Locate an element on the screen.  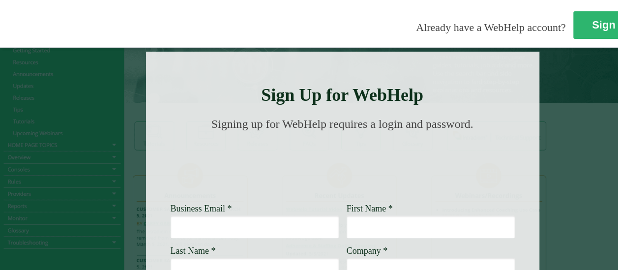
span: Signing up for WebHelp requires a login and password. is located at coordinates (342, 124).